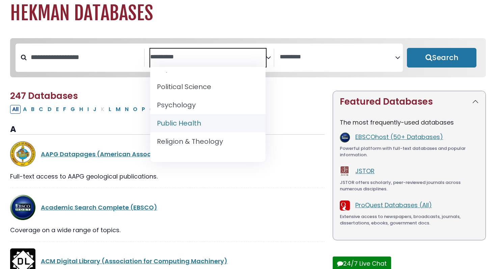  Describe the element at coordinates (409, 101) in the screenshot. I see `button: Featured Databases` at that location.